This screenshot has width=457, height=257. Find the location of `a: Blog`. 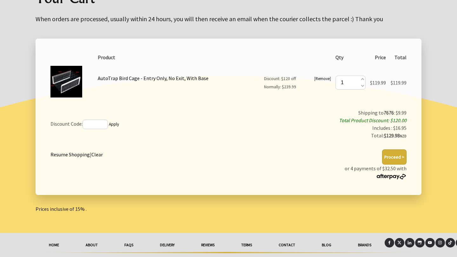

a: Blog is located at coordinates (326, 245).